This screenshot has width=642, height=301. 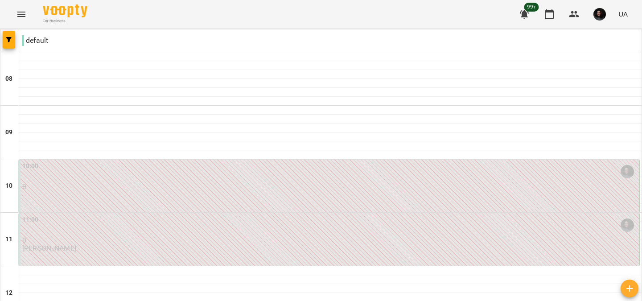 What do you see at coordinates (35, 41) in the screenshot?
I see `p: default` at bounding box center [35, 41].